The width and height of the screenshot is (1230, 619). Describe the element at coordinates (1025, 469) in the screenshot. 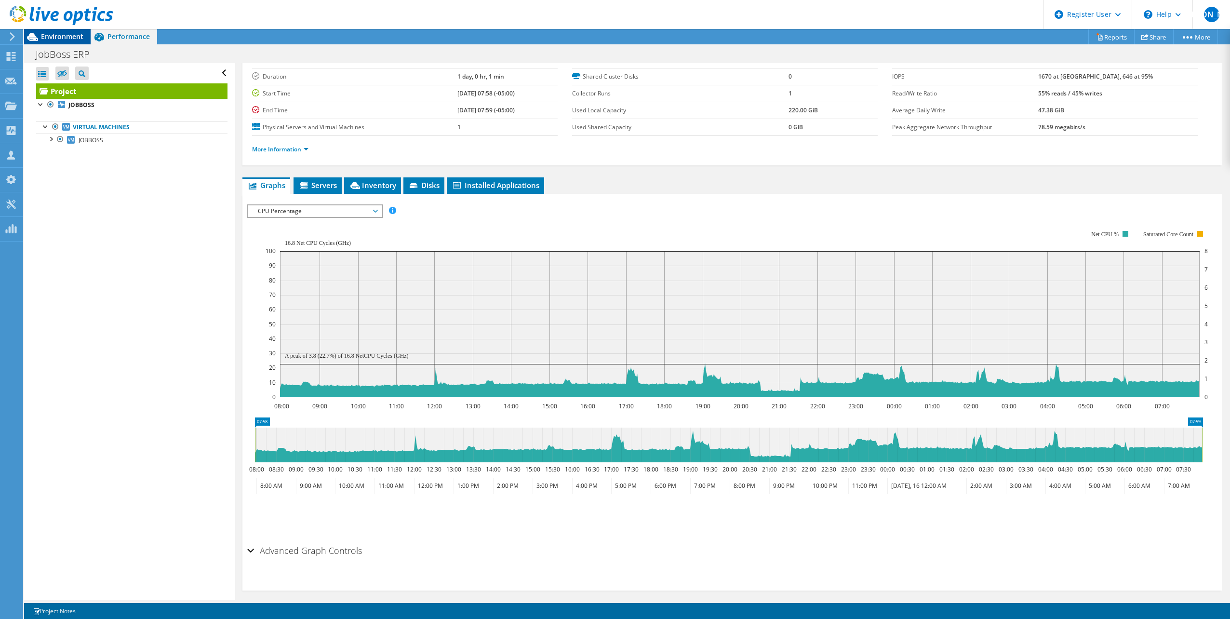

I see `text: 03:30` at that location.